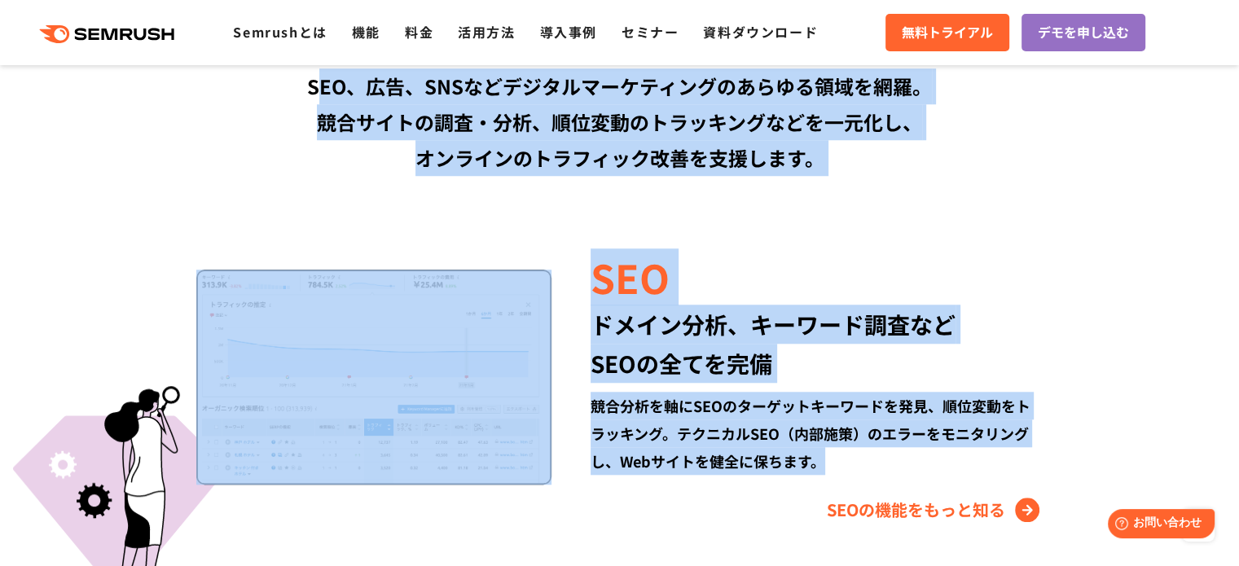 This screenshot has height=566, width=1239. Describe the element at coordinates (279, 32) in the screenshot. I see `a: Semrushとは` at that location.